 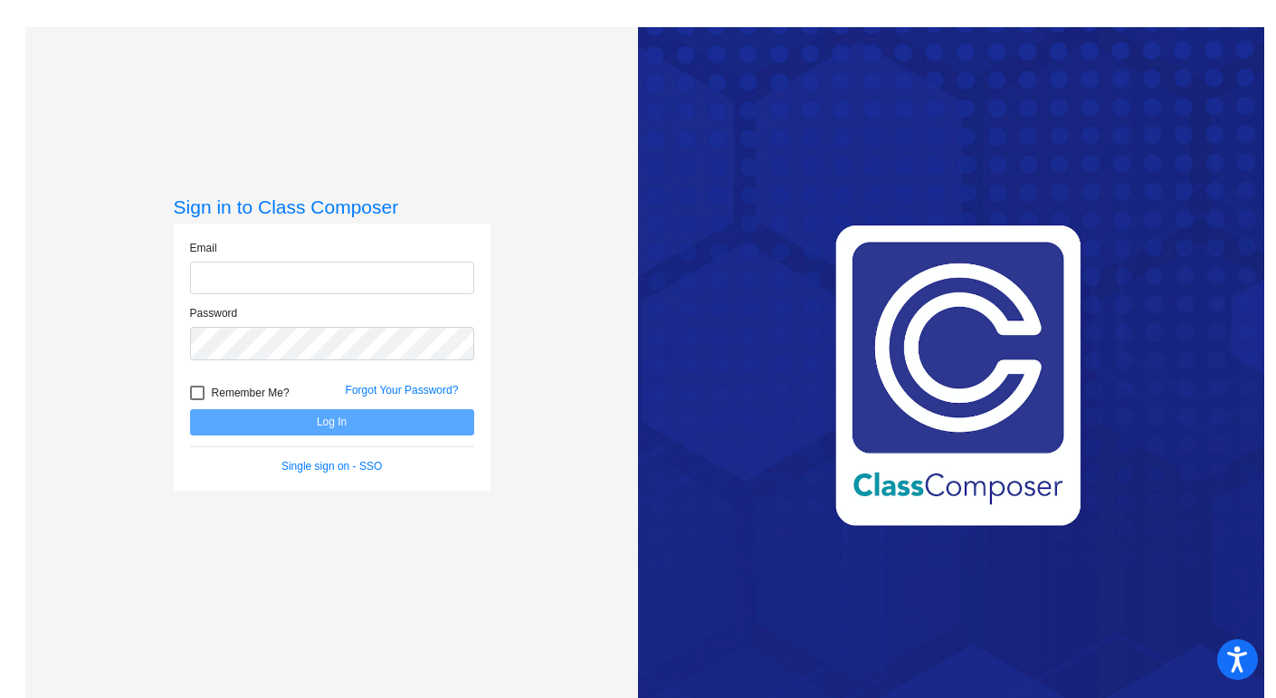 I want to click on a: Single sign on - SSO, so click(x=331, y=466).